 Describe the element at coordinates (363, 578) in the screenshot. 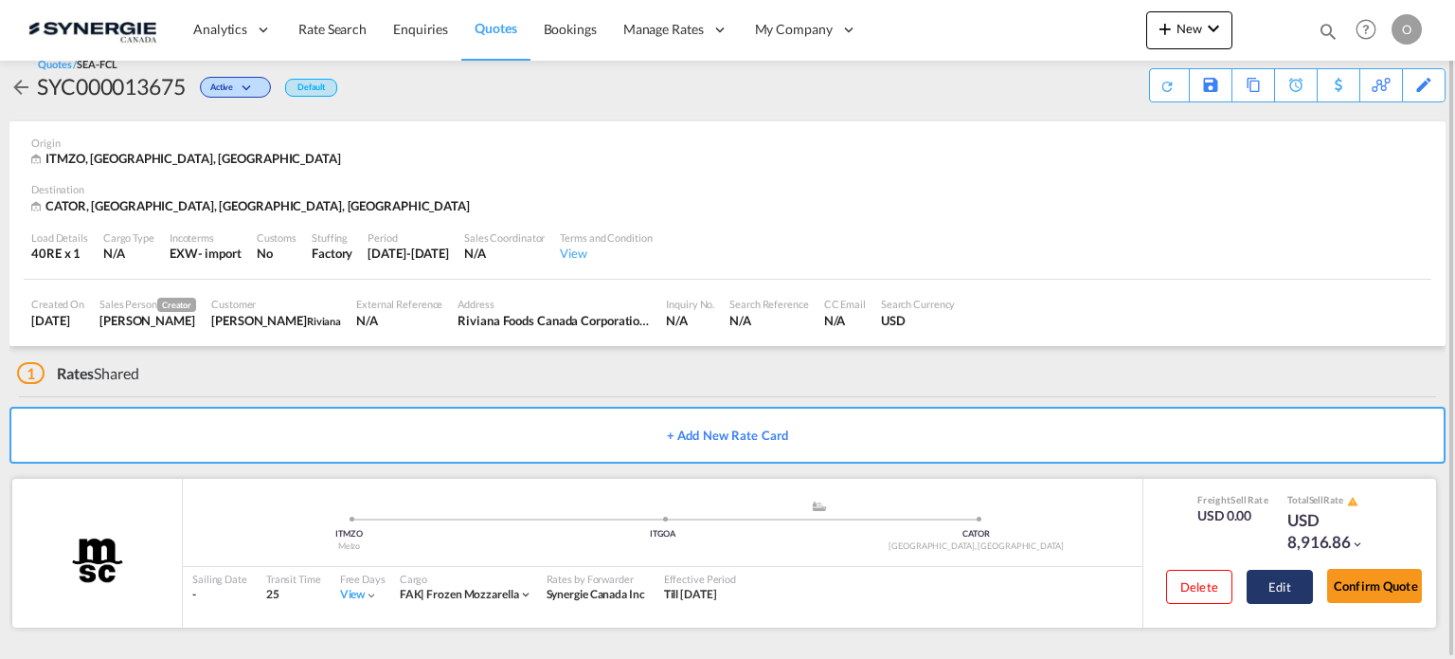

I see `div: Free Days` at that location.